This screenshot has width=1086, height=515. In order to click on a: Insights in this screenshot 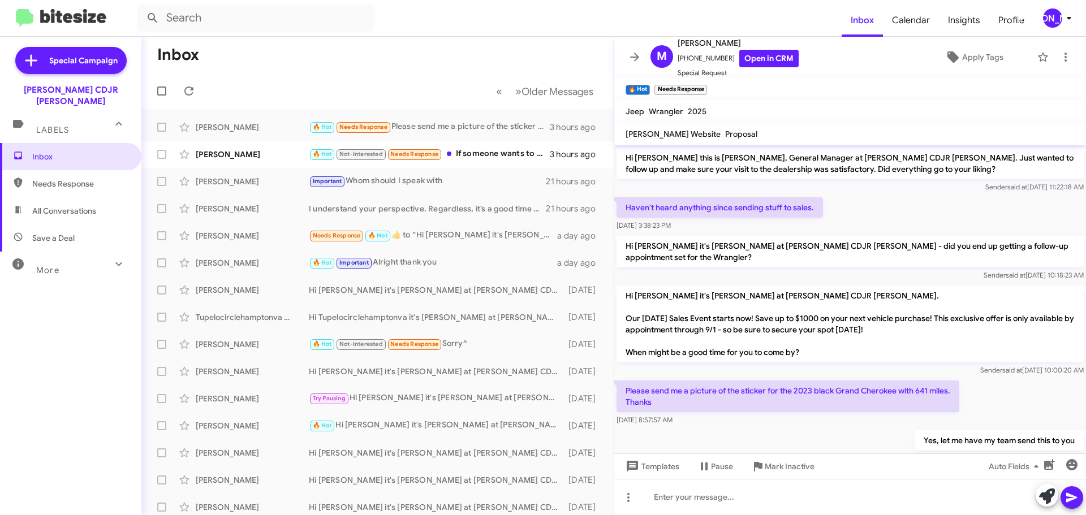, I will do `click(964, 20)`.